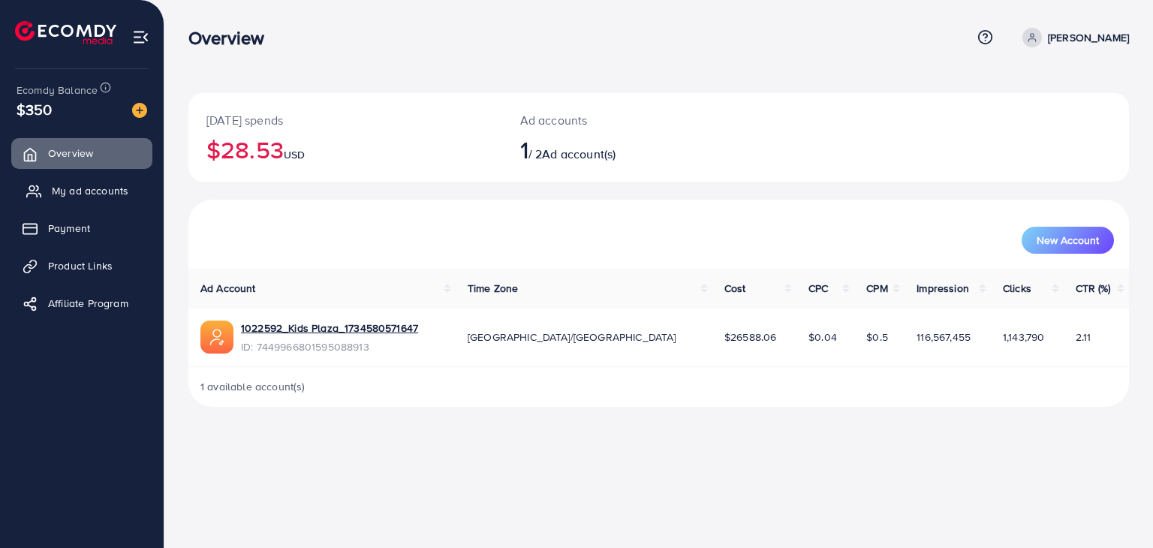 Image resolution: width=1153 pixels, height=548 pixels. What do you see at coordinates (877, 288) in the screenshot?
I see `span: CPM` at bounding box center [877, 288].